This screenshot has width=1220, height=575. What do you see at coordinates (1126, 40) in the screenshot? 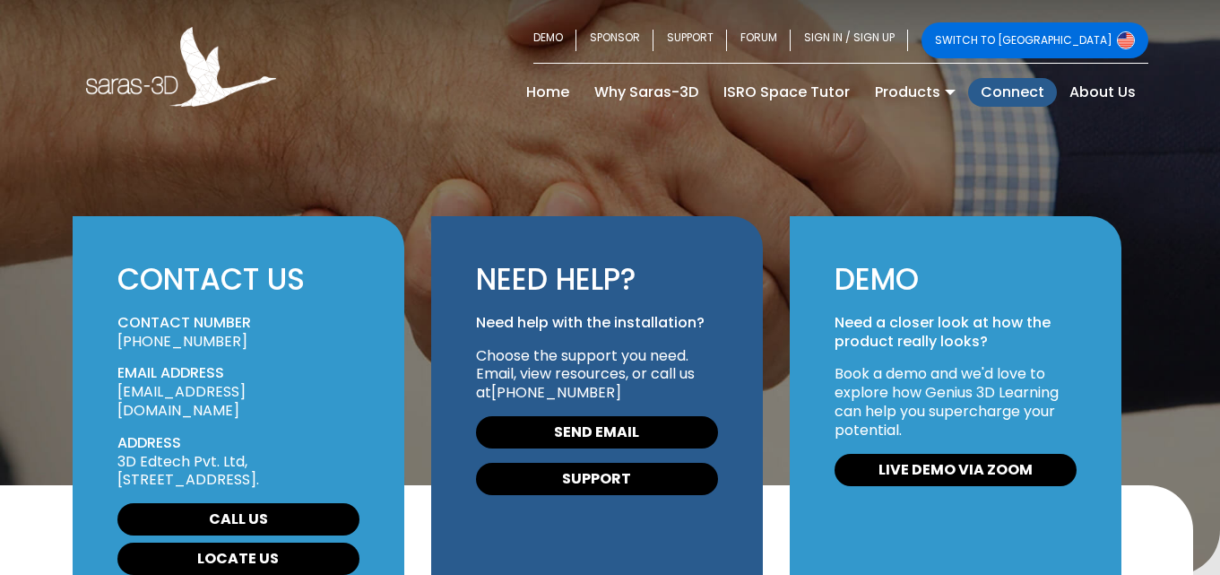
I see `img: Switch to USA` at bounding box center [1126, 40].